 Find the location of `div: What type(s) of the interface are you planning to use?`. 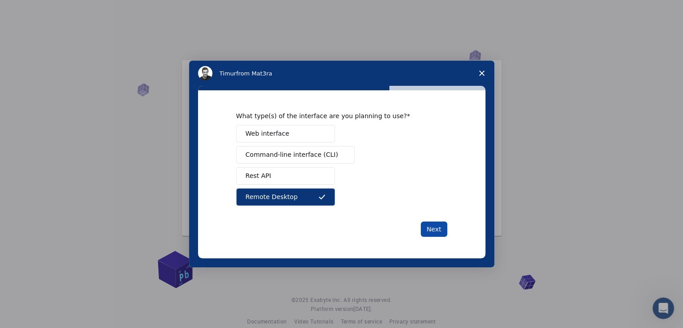

div: What type(s) of the interface are you planning to use? is located at coordinates (335, 116).